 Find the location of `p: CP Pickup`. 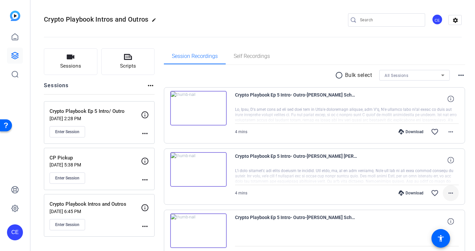

p: CP Pickup is located at coordinates (95, 158).